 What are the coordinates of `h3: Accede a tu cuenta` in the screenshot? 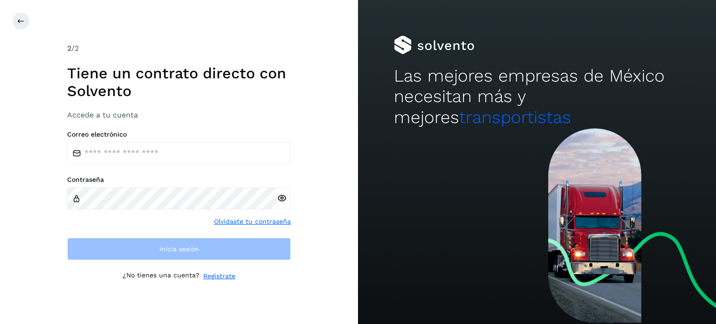 It's located at (179, 115).